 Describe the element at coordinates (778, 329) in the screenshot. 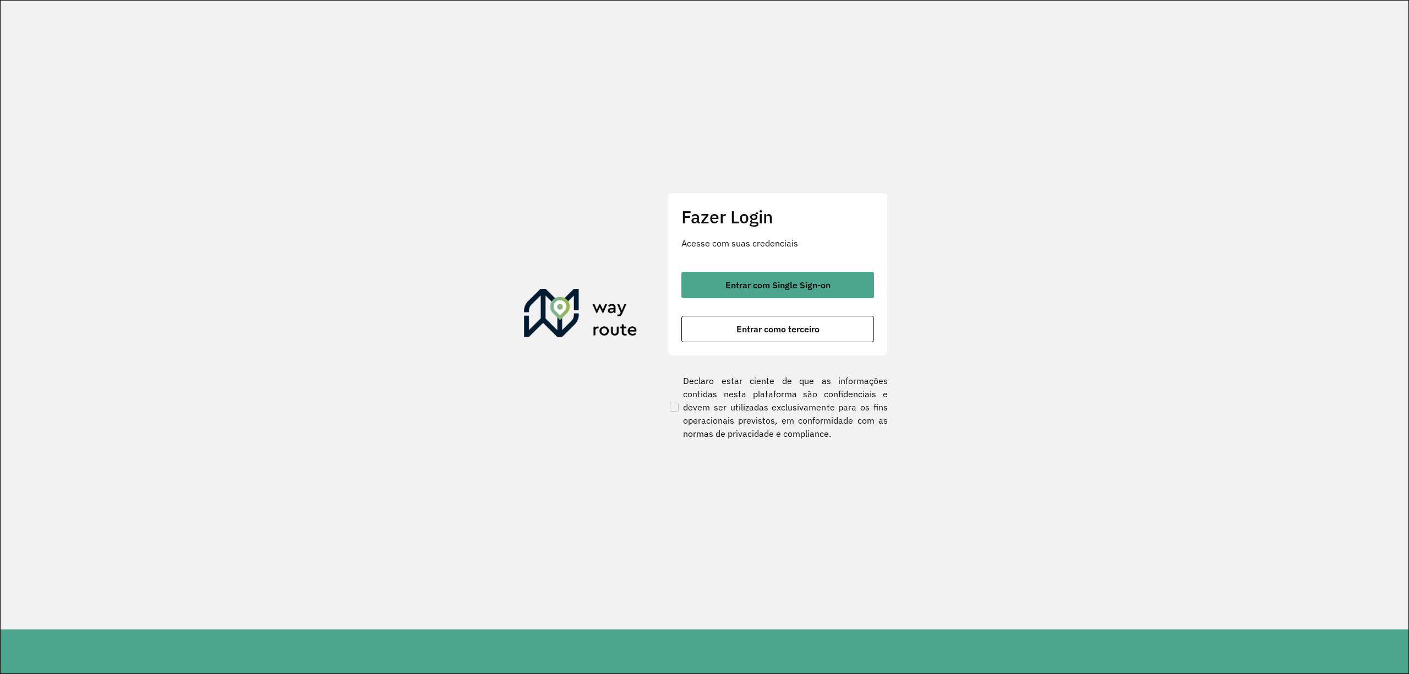

I see `span: Entrar como terceiro` at that location.